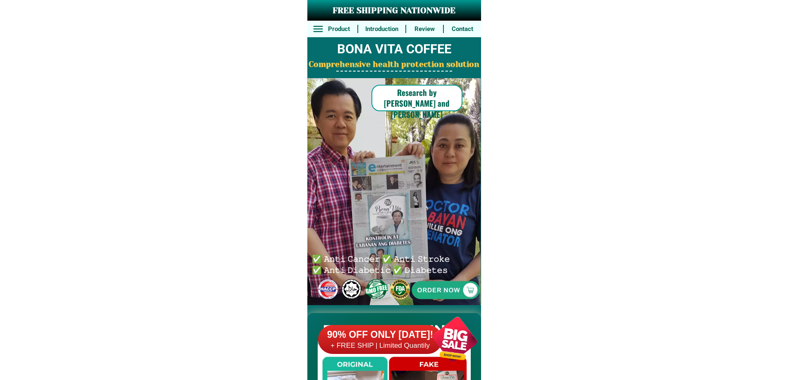 This screenshot has height=380, width=788. I want to click on h3: FREE SHIPPING NATIONWIDE, so click(394, 11).